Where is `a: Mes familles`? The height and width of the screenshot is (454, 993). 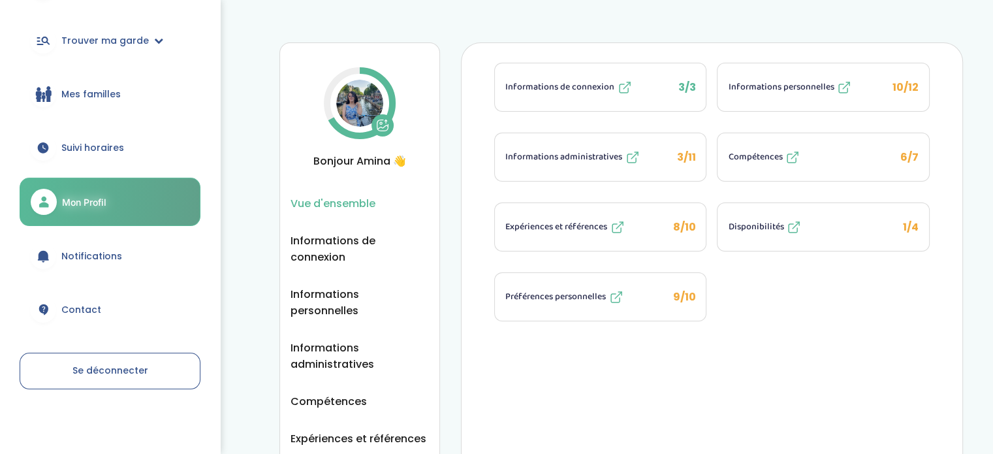
a: Mes familles is located at coordinates (110, 94).